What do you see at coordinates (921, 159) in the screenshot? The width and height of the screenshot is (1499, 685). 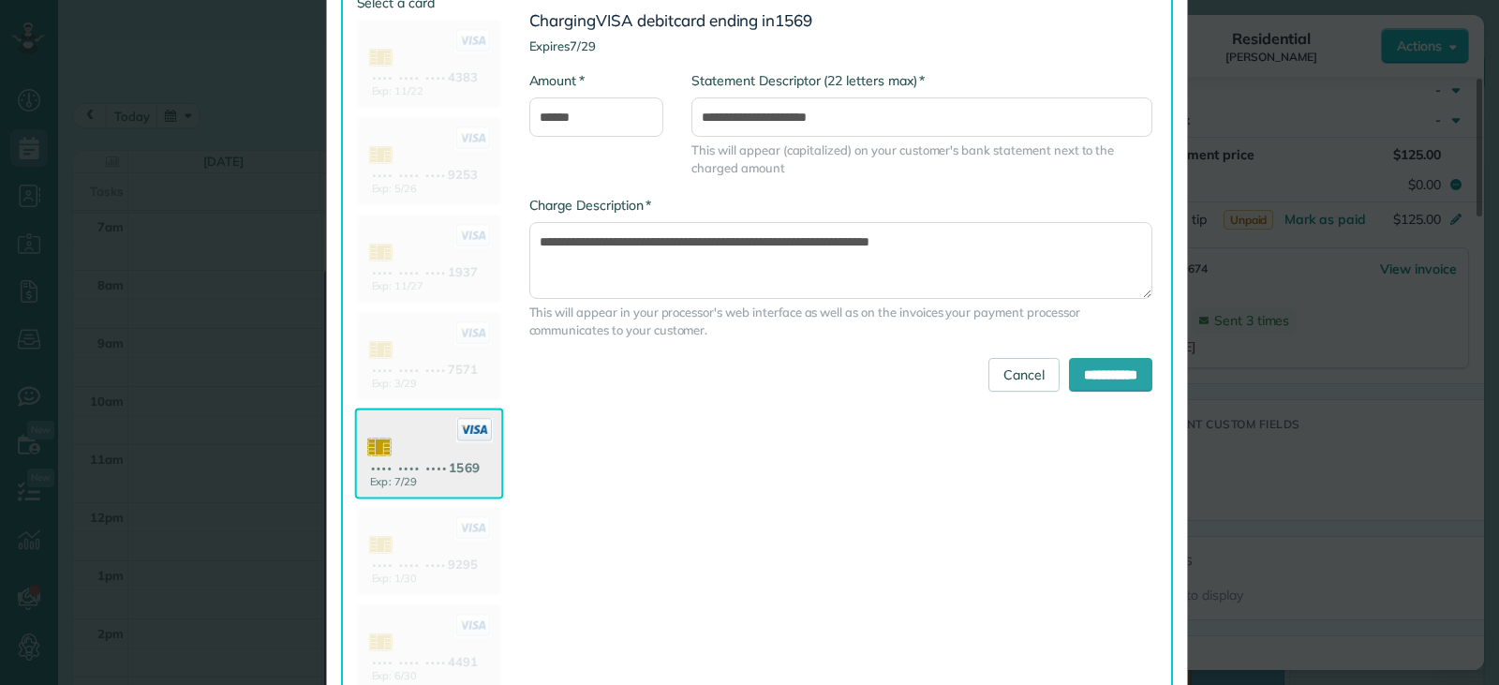 I see `span: This will appear (capitalized) on your customer's bank statement next to the charged amount` at bounding box center [921, 159].